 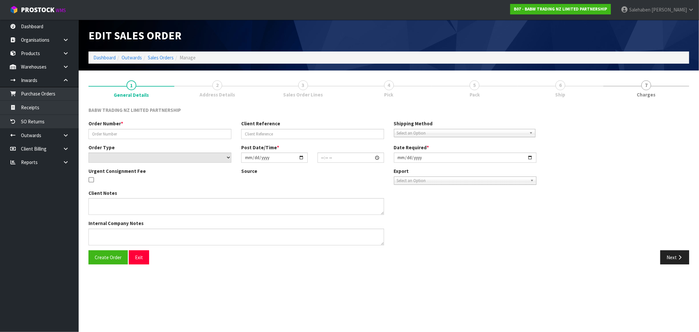 I want to click on span: BABW TRADING NZ LIMITED PARTNERSHIP, so click(x=135, y=110).